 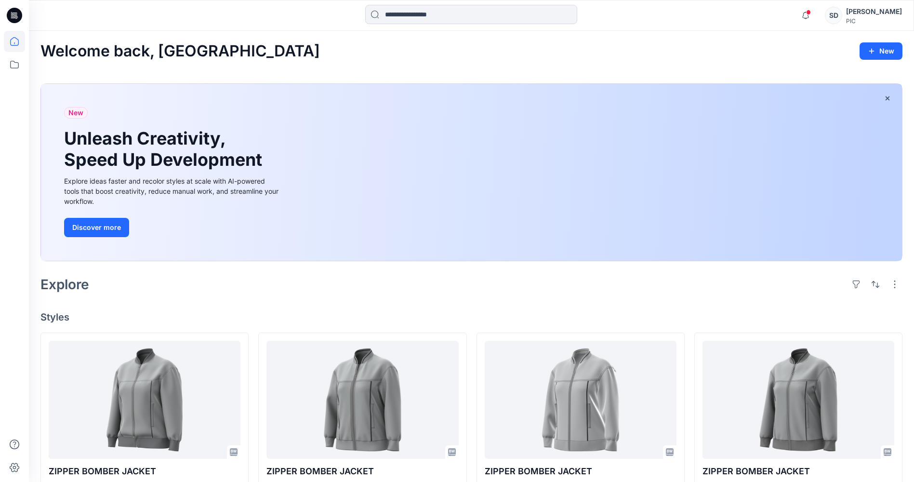 I want to click on h2: Explore, so click(x=65, y=284).